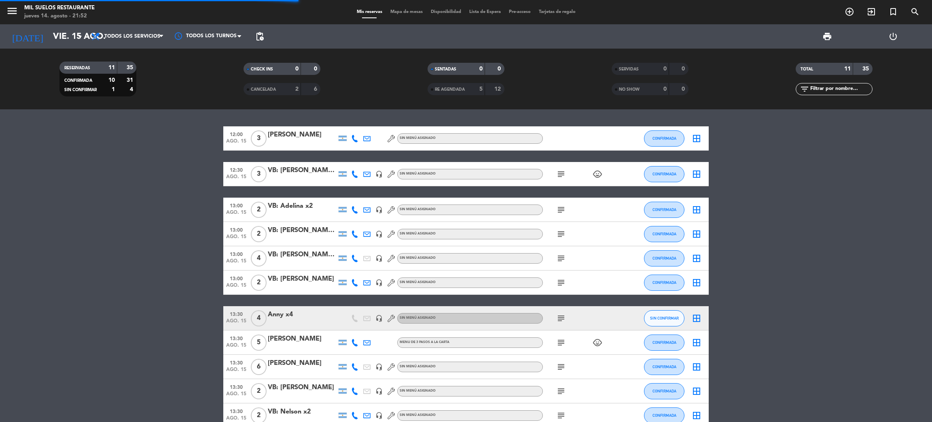 The image size is (932, 422). What do you see at coordinates (369, 12) in the screenshot?
I see `span: Mis reservas` at bounding box center [369, 12].